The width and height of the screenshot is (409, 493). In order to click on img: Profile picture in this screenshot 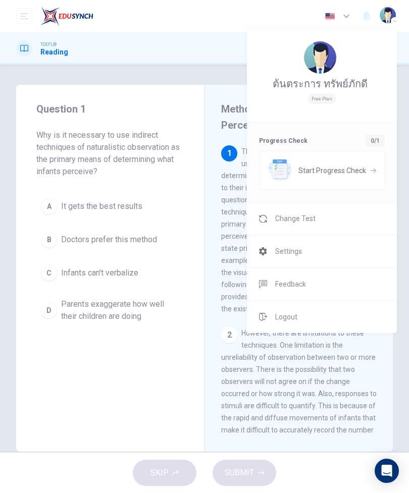, I will do `click(320, 58)`.